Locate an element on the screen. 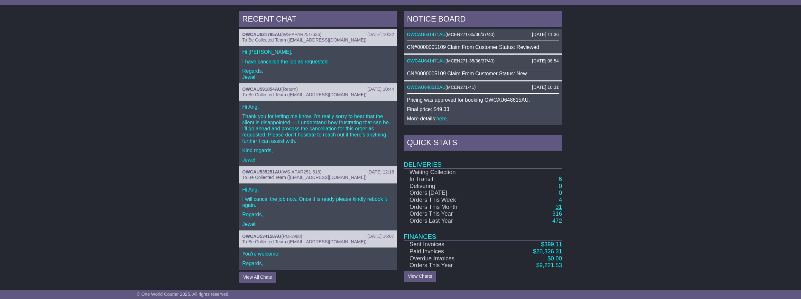  div: RECENT CHAT is located at coordinates (318, 20).